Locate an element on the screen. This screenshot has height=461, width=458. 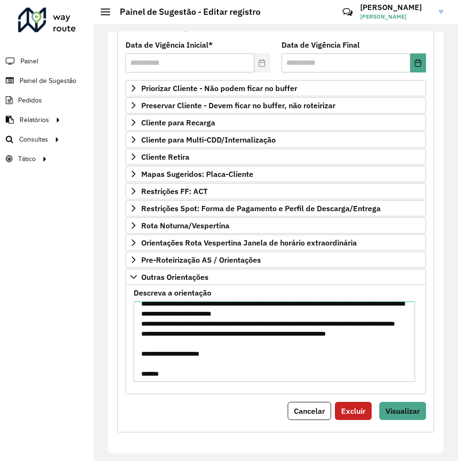
span: Mapas Sugeridos: Placa-Cliente is located at coordinates (197, 174).